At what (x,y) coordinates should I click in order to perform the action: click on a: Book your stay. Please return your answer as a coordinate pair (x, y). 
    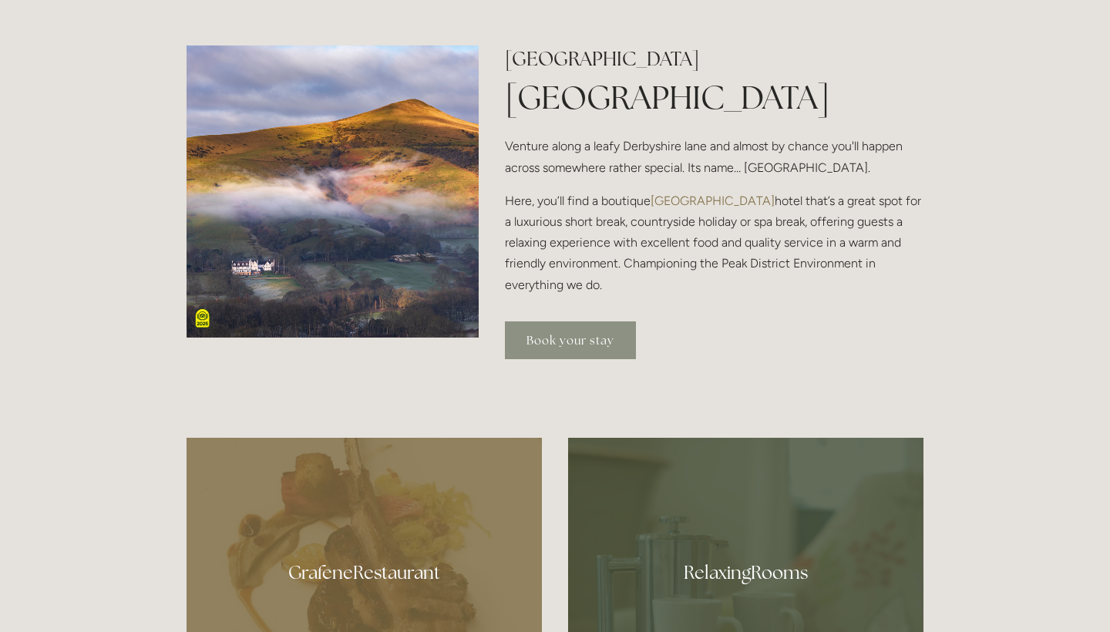
    Looking at the image, I should click on (571, 340).